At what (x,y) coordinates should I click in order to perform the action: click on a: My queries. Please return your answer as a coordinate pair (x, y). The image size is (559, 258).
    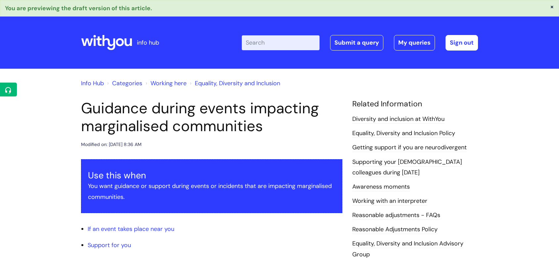
    Looking at the image, I should click on (414, 43).